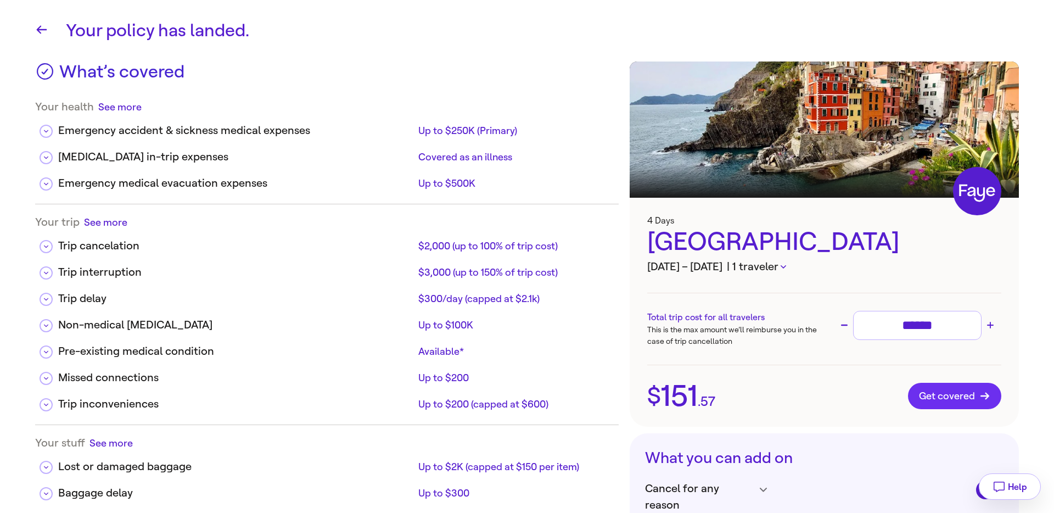 The height and width of the screenshot is (513, 1054). I want to click on div: Lost or damaged baggageUp to $2K (capped at $150 per item), so click(327, 463).